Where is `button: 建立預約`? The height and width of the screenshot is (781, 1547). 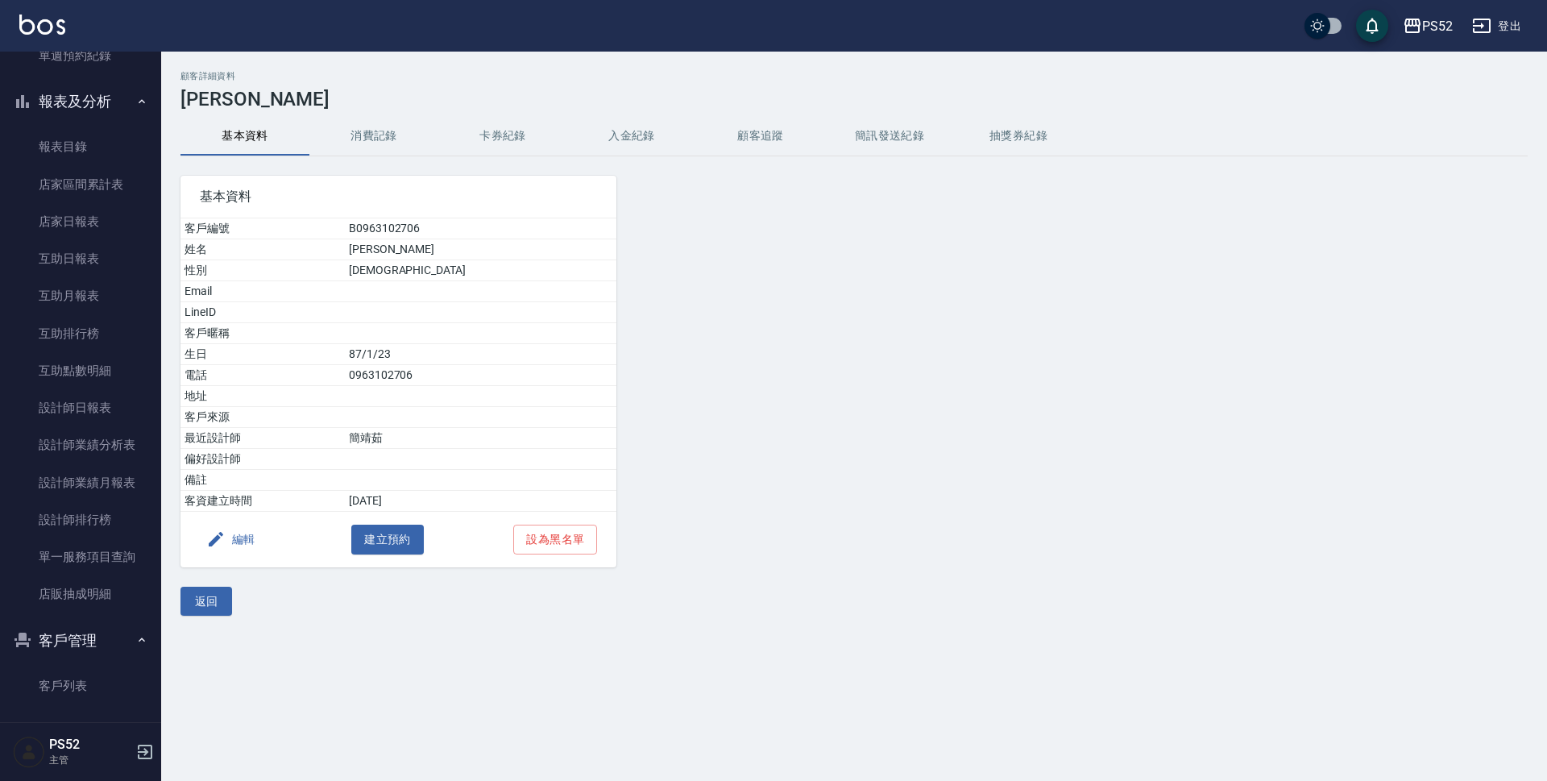 button: 建立預約 is located at coordinates (387, 539).